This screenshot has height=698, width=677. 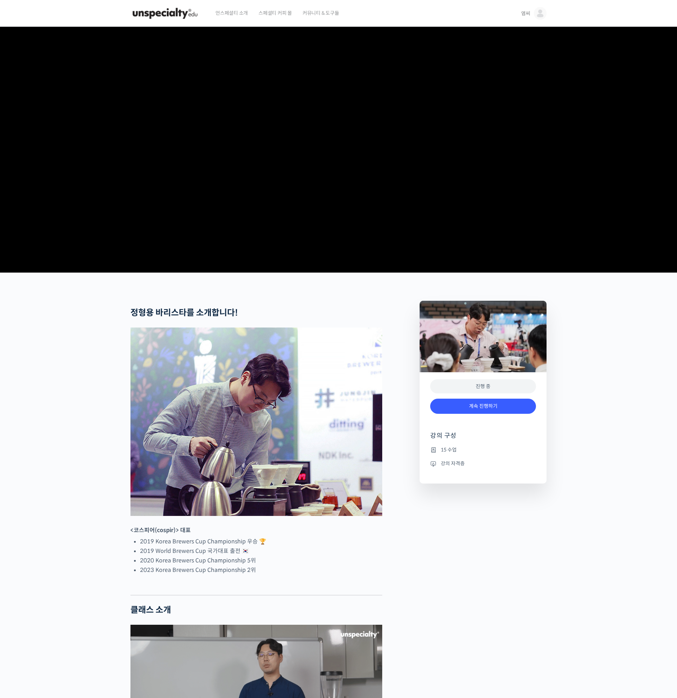 I want to click on h2: 클래스 소개, so click(x=256, y=610).